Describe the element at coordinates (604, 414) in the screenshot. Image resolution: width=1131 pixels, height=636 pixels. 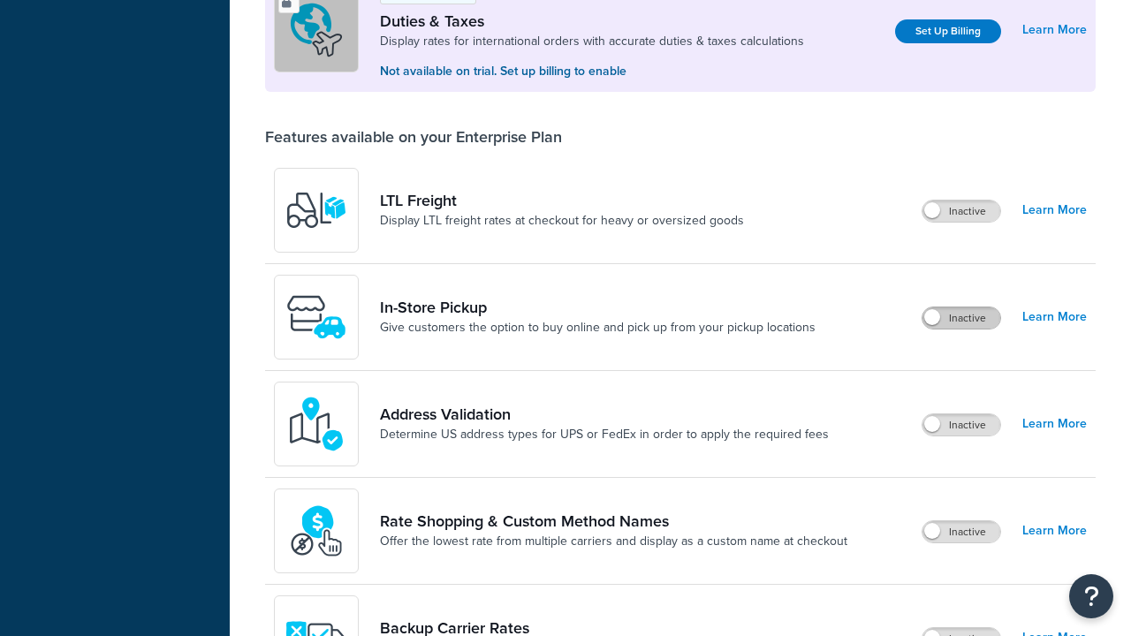
I see `a: Address Validation` at that location.